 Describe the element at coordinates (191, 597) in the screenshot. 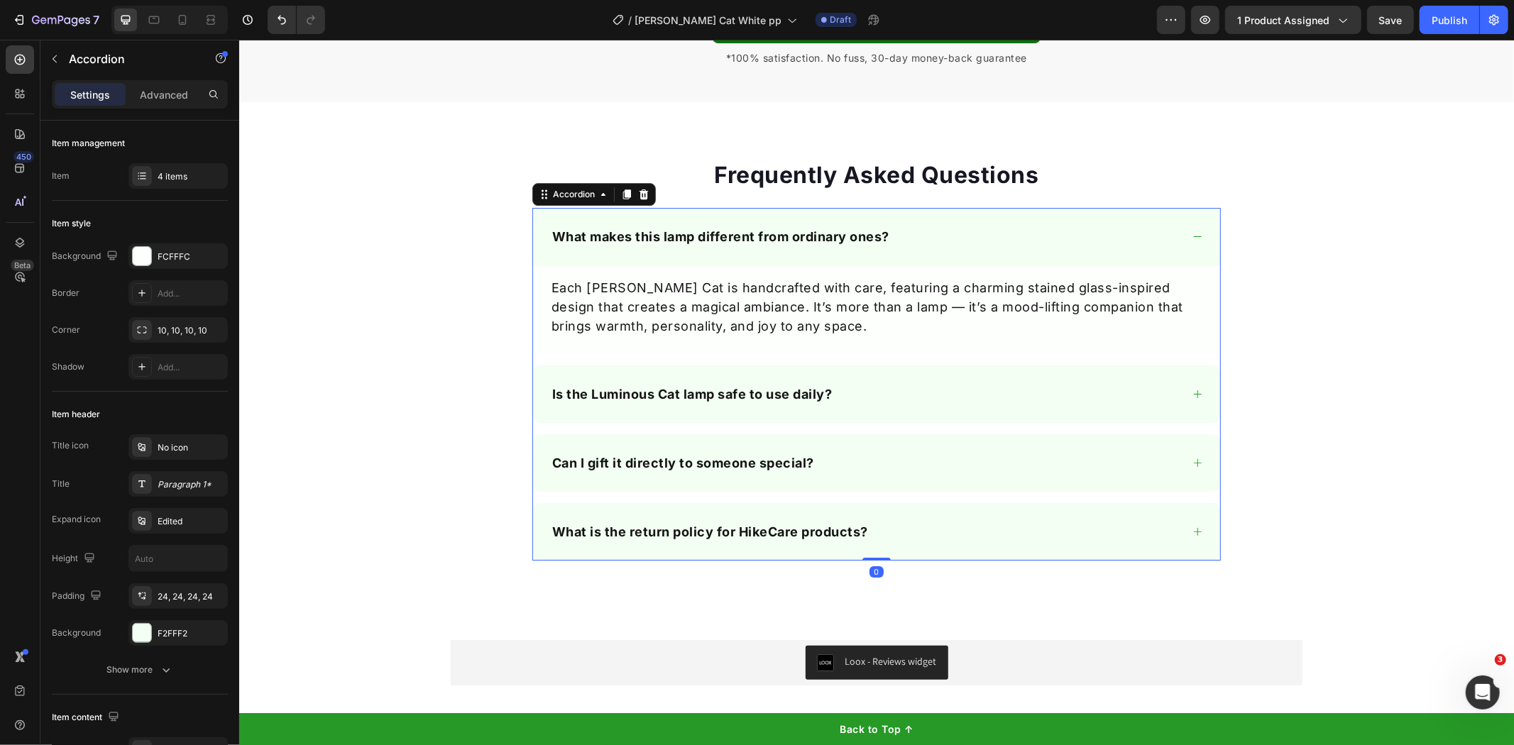

I see `div: 24, 24, 24, 24` at that location.